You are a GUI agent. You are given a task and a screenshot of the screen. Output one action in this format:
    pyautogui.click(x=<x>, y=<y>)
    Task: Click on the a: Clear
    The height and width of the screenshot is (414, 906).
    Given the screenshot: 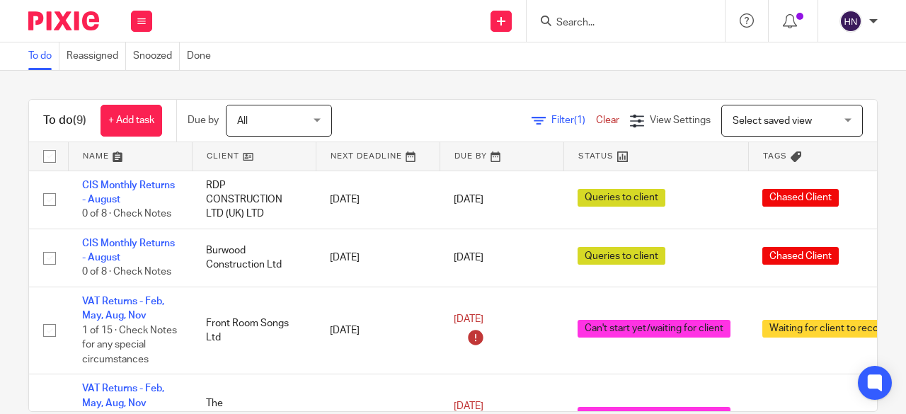 What is the action you would take?
    pyautogui.click(x=607, y=120)
    